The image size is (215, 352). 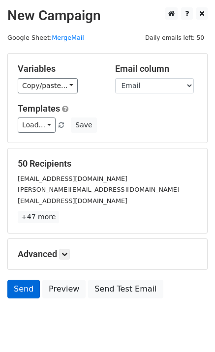 I want to click on h2: New Campaign, so click(x=107, y=16).